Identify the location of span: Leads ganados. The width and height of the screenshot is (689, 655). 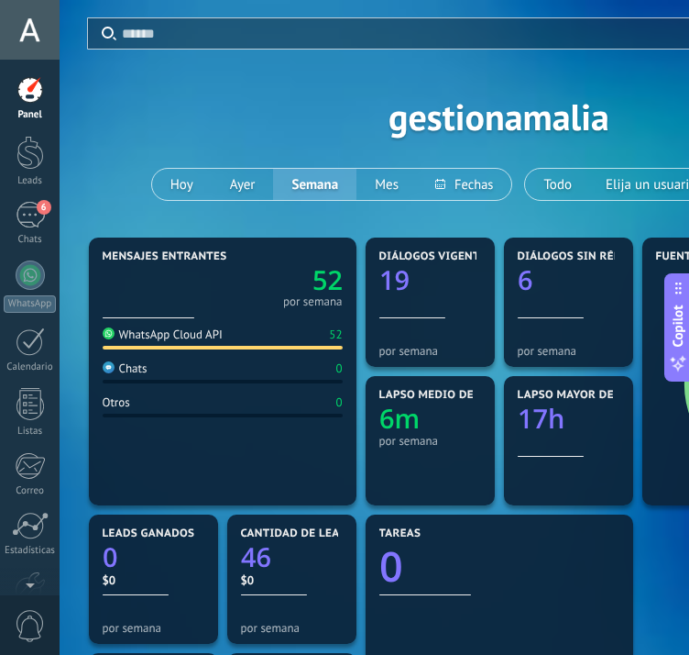
(149, 534).